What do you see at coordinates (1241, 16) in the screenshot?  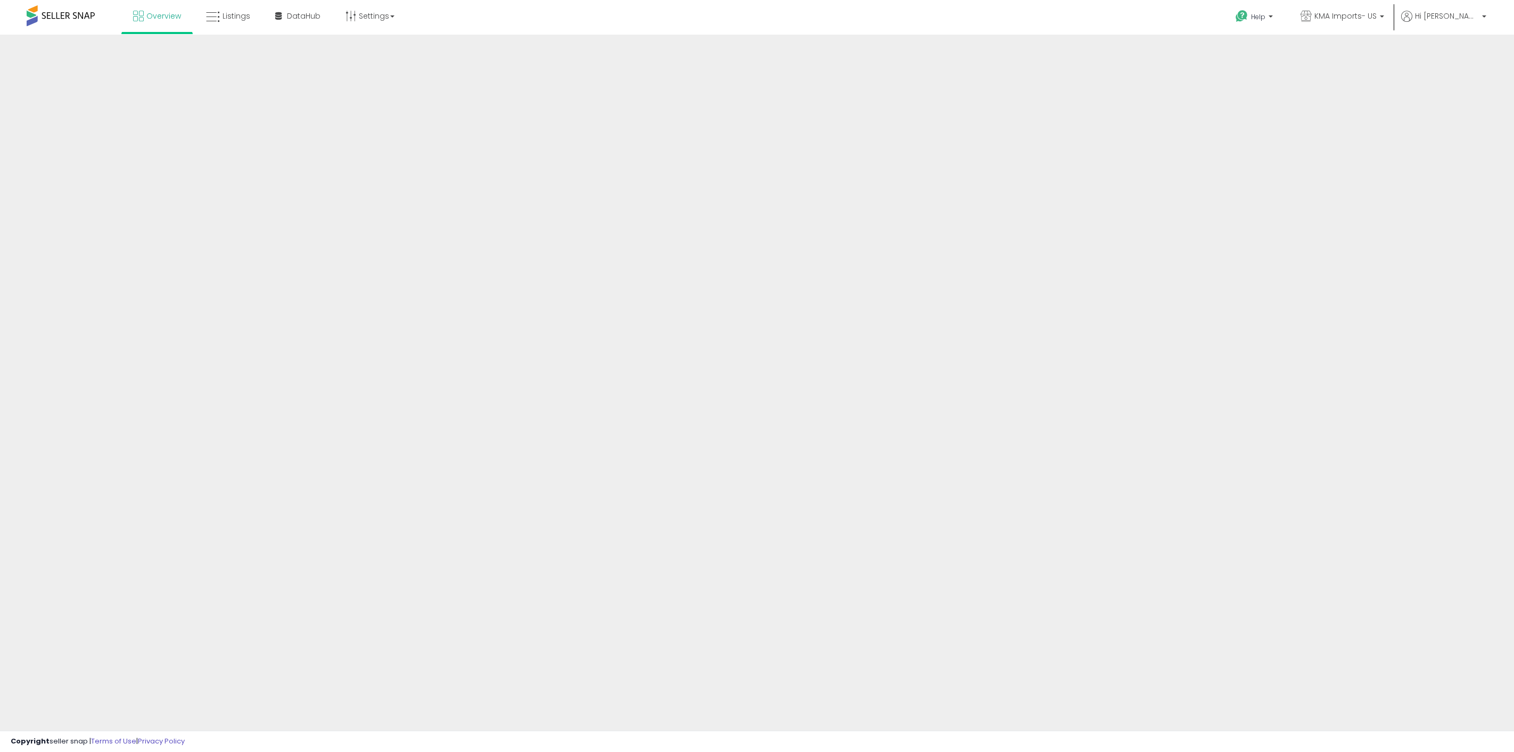 I see `i: Get Help` at bounding box center [1241, 16].